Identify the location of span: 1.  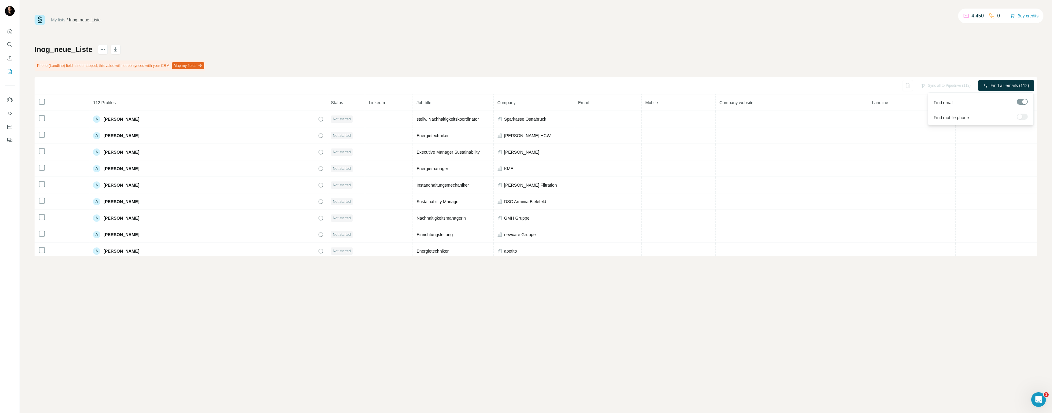
(1046, 395).